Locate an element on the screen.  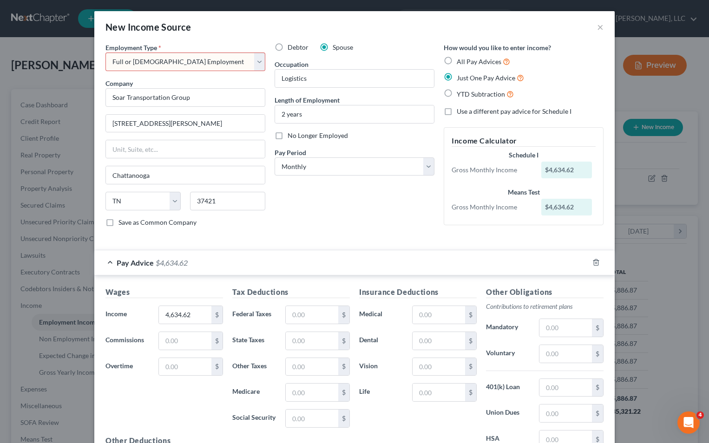
input: Enter address... is located at coordinates (185, 124).